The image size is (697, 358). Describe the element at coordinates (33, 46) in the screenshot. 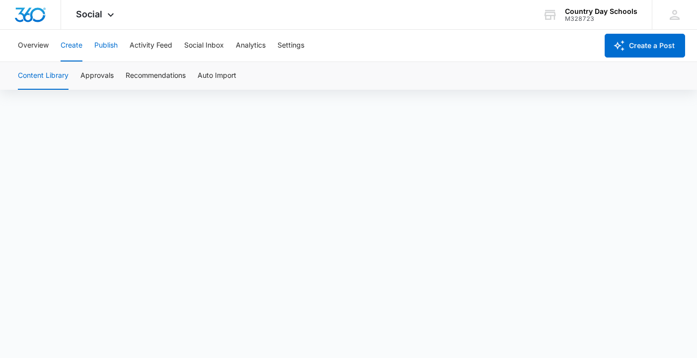

I see `button: Overview` at that location.